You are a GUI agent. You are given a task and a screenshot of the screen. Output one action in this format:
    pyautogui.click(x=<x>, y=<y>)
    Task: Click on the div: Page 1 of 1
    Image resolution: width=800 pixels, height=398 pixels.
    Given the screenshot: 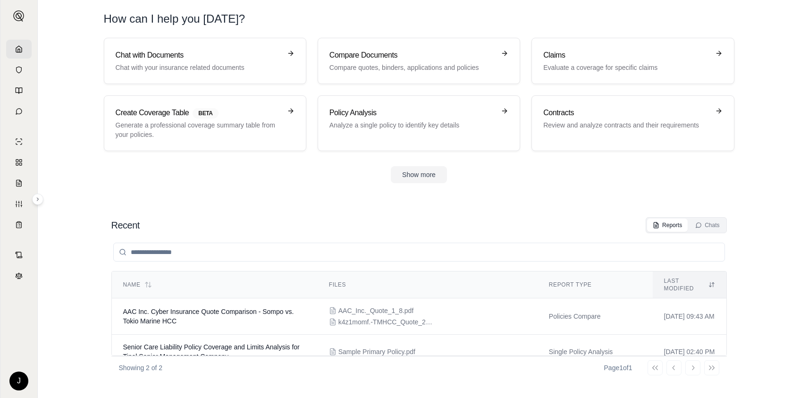 What is the action you would take?
    pyautogui.click(x=618, y=368)
    